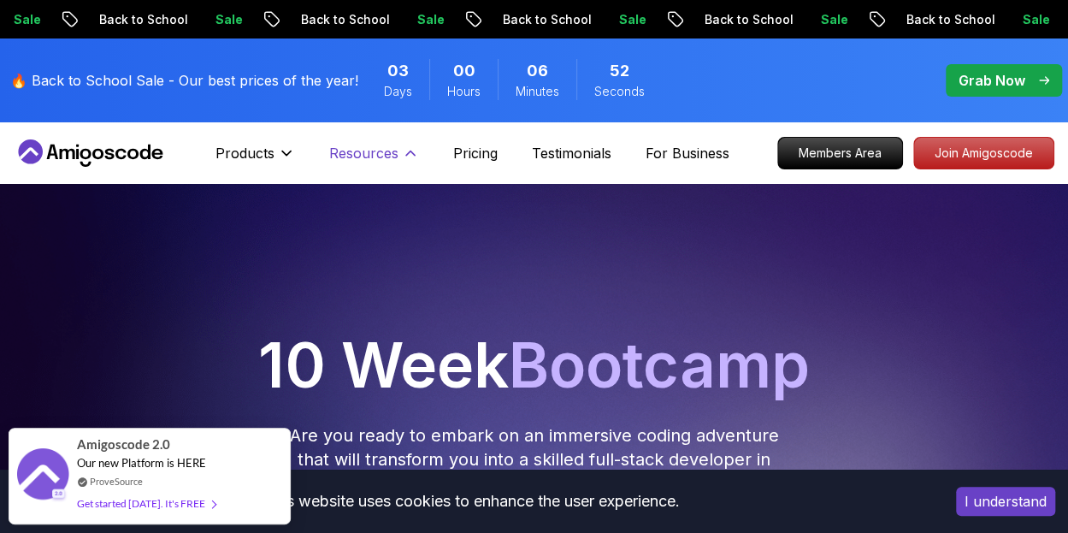 The height and width of the screenshot is (533, 1068). What do you see at coordinates (840, 153) in the screenshot?
I see `a: Members Area` at bounding box center [840, 153].